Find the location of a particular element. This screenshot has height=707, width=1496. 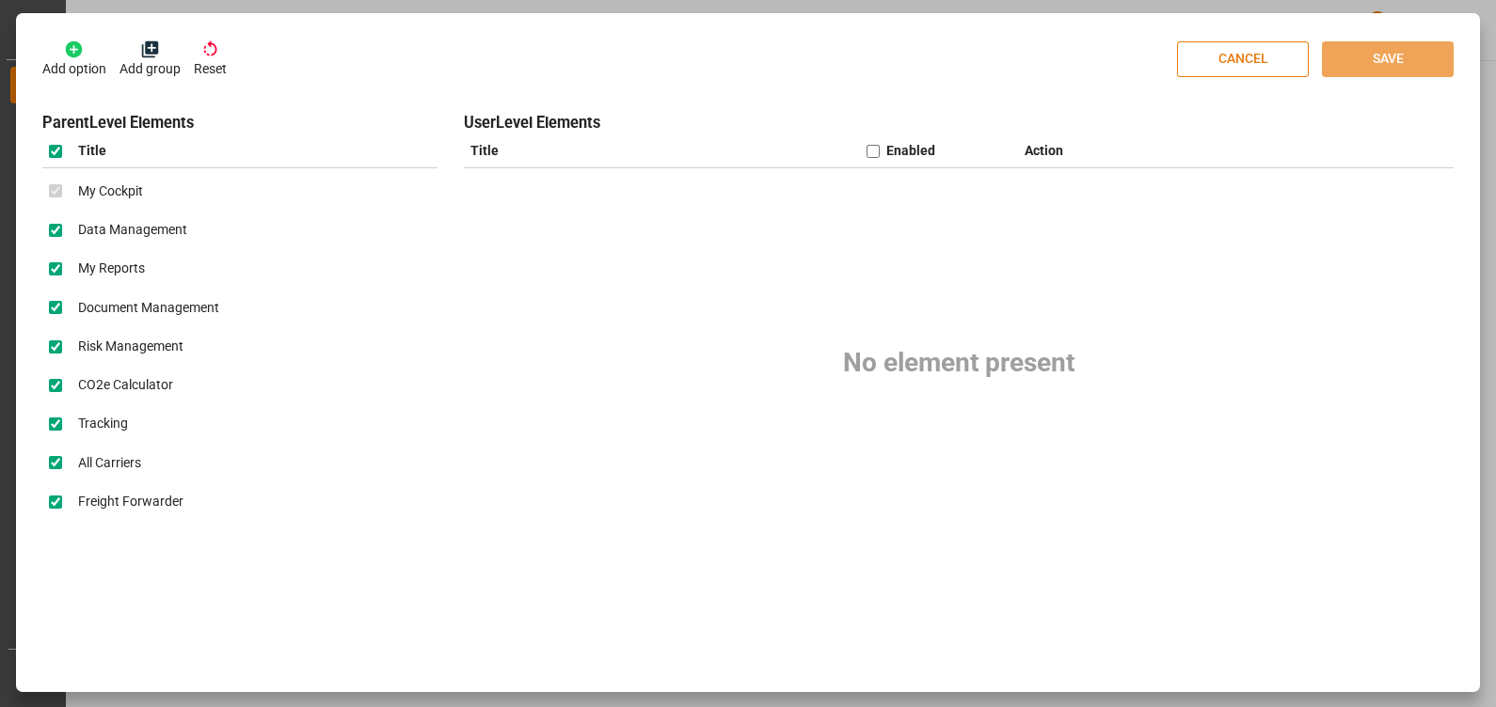

label: CO2e Calculator is located at coordinates (121, 385).